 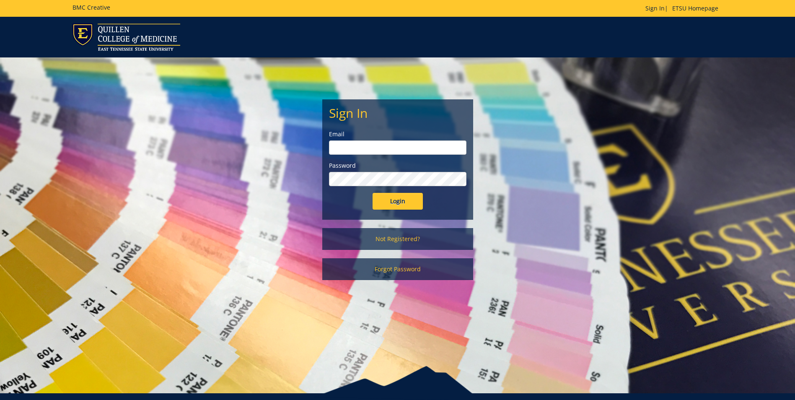 What do you see at coordinates (398, 134) in the screenshot?
I see `label: Email` at bounding box center [398, 134].